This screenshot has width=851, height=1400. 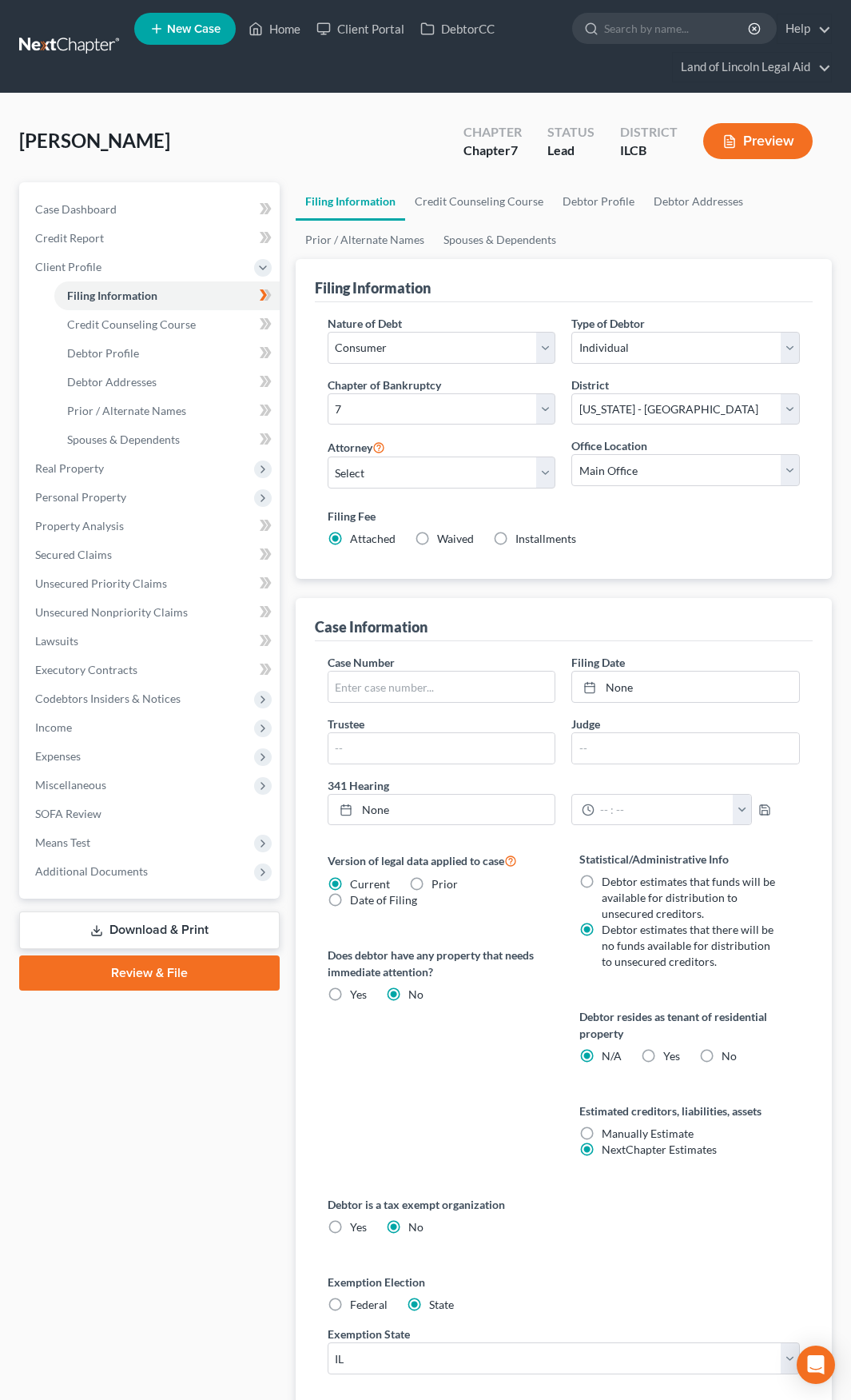 I want to click on span: Income, so click(x=53, y=727).